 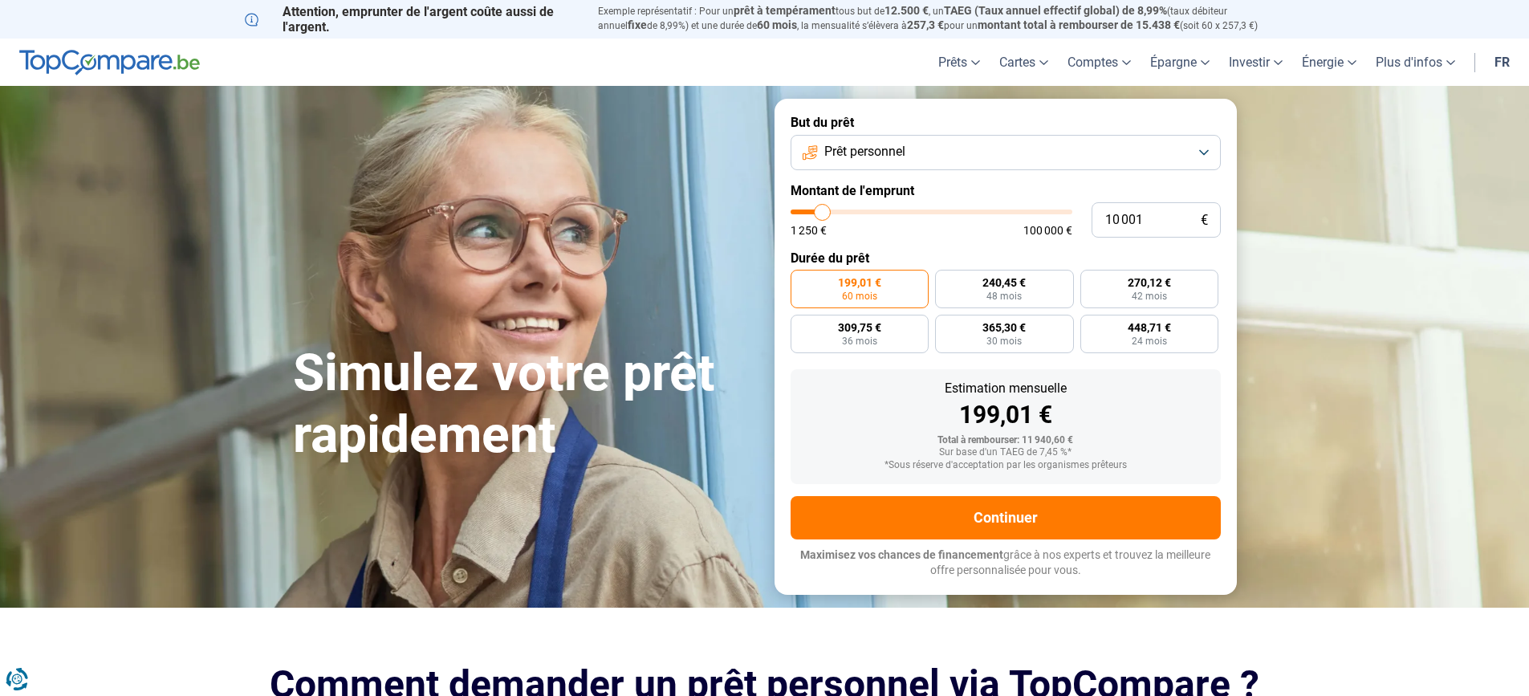 I want to click on span: Prêt personnel, so click(x=865, y=152).